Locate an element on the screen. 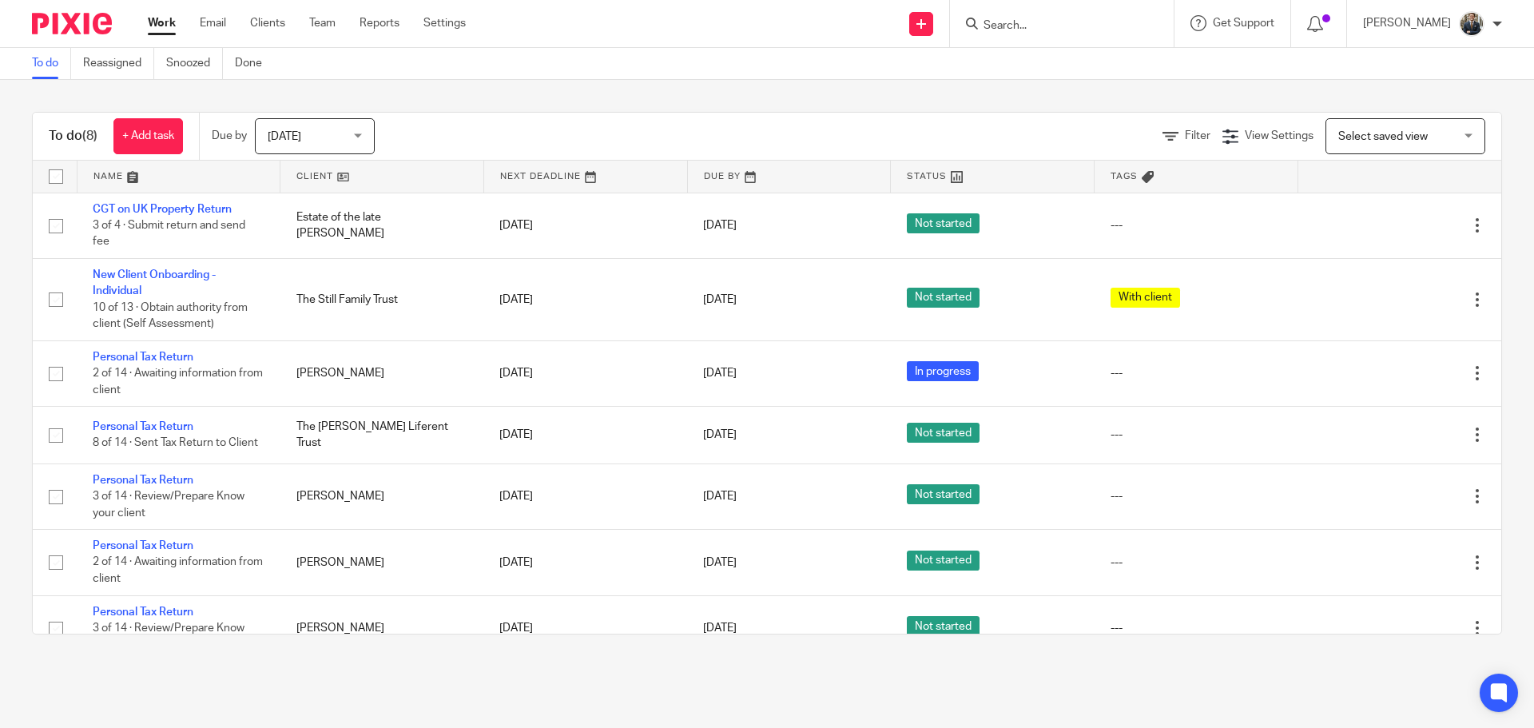 This screenshot has height=728, width=1534. span: 8 of 14 · Sent Tax Return to Client is located at coordinates (175, 444).